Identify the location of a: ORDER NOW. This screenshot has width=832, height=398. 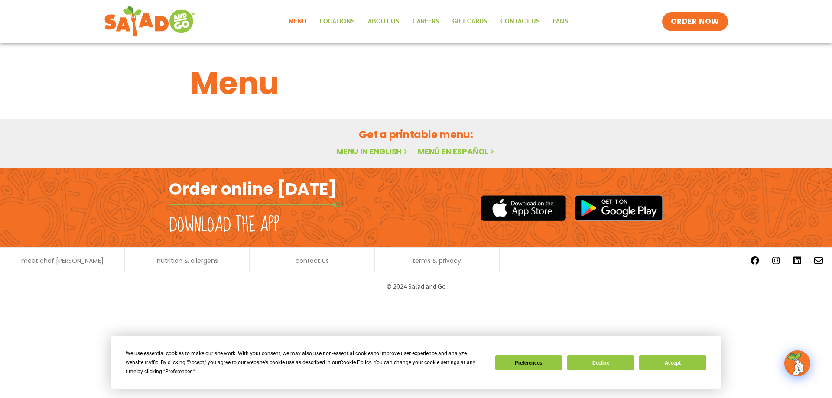
(695, 22).